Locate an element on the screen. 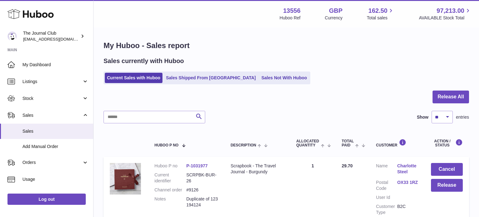 This screenshot has width=479, height=217. a: OX33 1RZ is located at coordinates (408, 182).